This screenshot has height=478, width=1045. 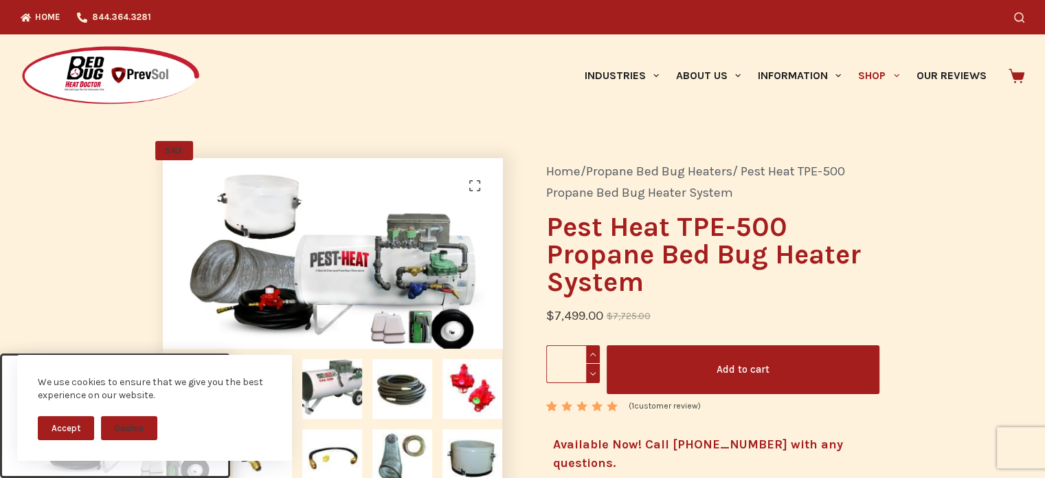 What do you see at coordinates (879, 76) in the screenshot?
I see `a: Shop` at bounding box center [879, 76].